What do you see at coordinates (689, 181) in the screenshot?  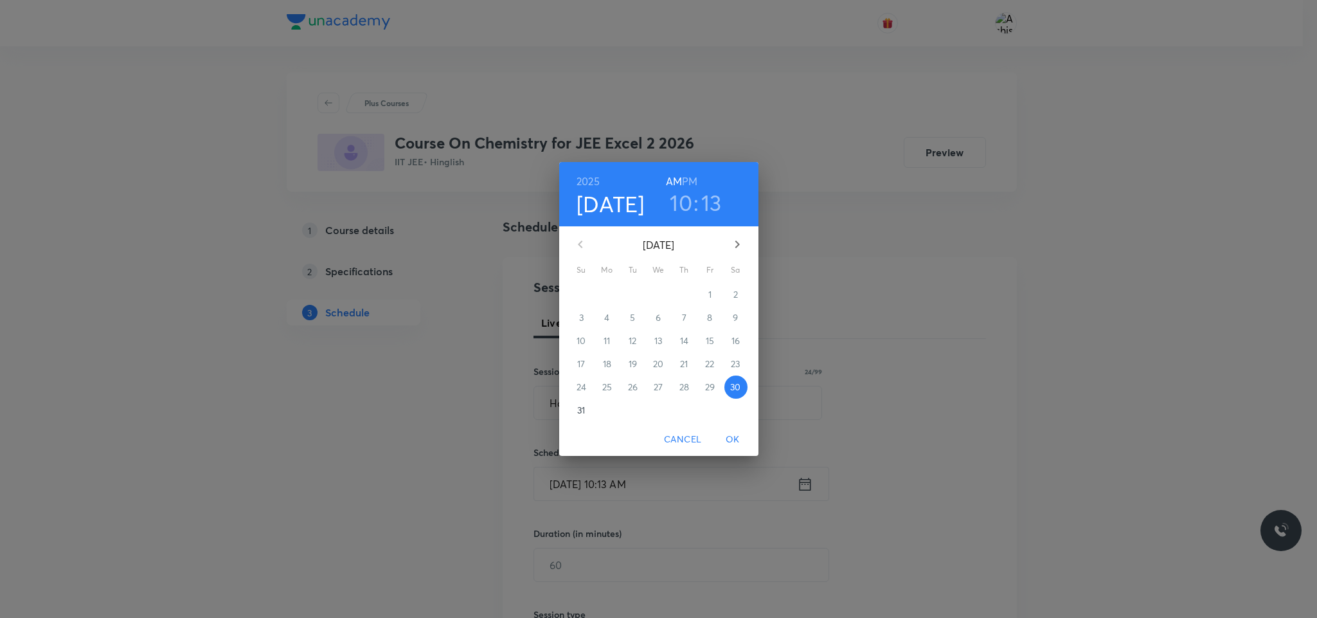 I see `h6: PM` at bounding box center [689, 181].